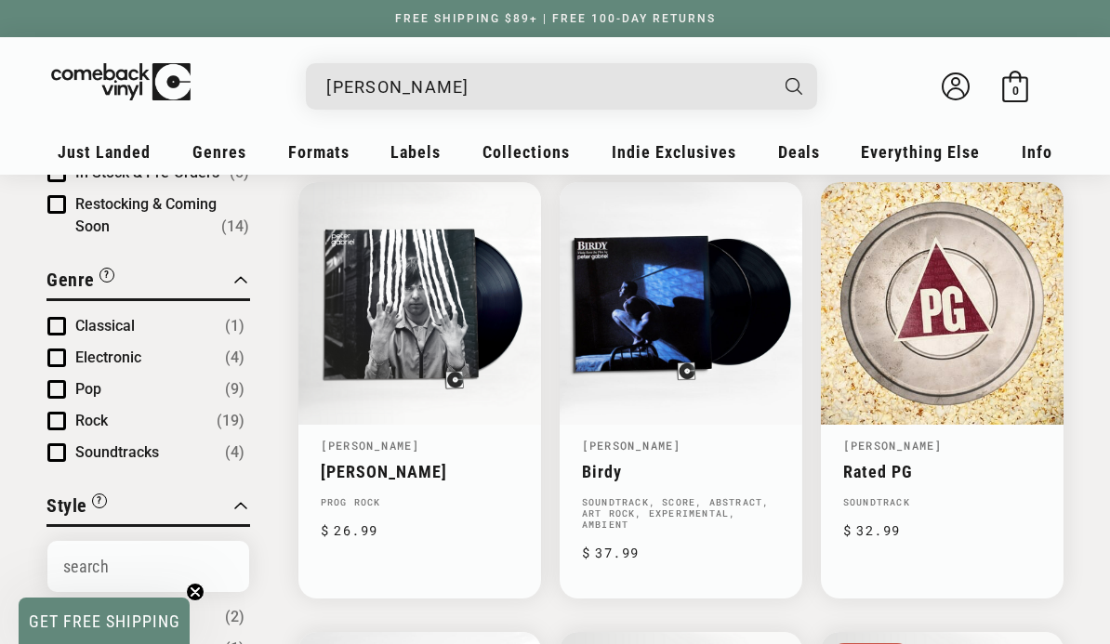 The height and width of the screenshot is (644, 1110). What do you see at coordinates (219, 152) in the screenshot?
I see `span: Genres` at bounding box center [219, 152].